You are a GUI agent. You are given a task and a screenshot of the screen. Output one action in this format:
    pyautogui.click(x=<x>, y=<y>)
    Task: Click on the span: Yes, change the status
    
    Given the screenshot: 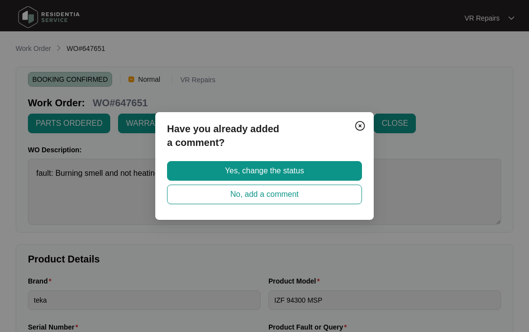 What is the action you would take?
    pyautogui.click(x=264, y=171)
    